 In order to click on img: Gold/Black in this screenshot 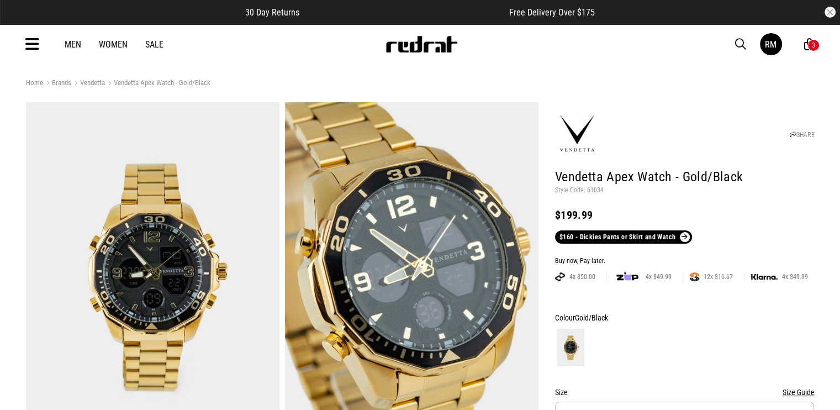, I will do `click(571, 348)`.